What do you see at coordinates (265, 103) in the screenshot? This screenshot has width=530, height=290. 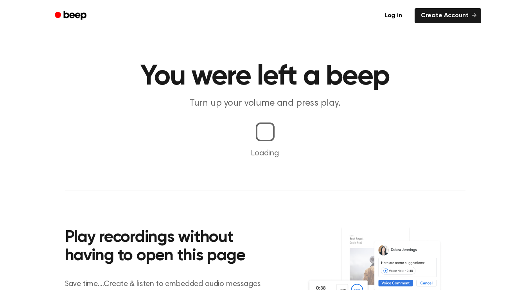 I see `p: Turn up your volume and press play.` at bounding box center [265, 103].